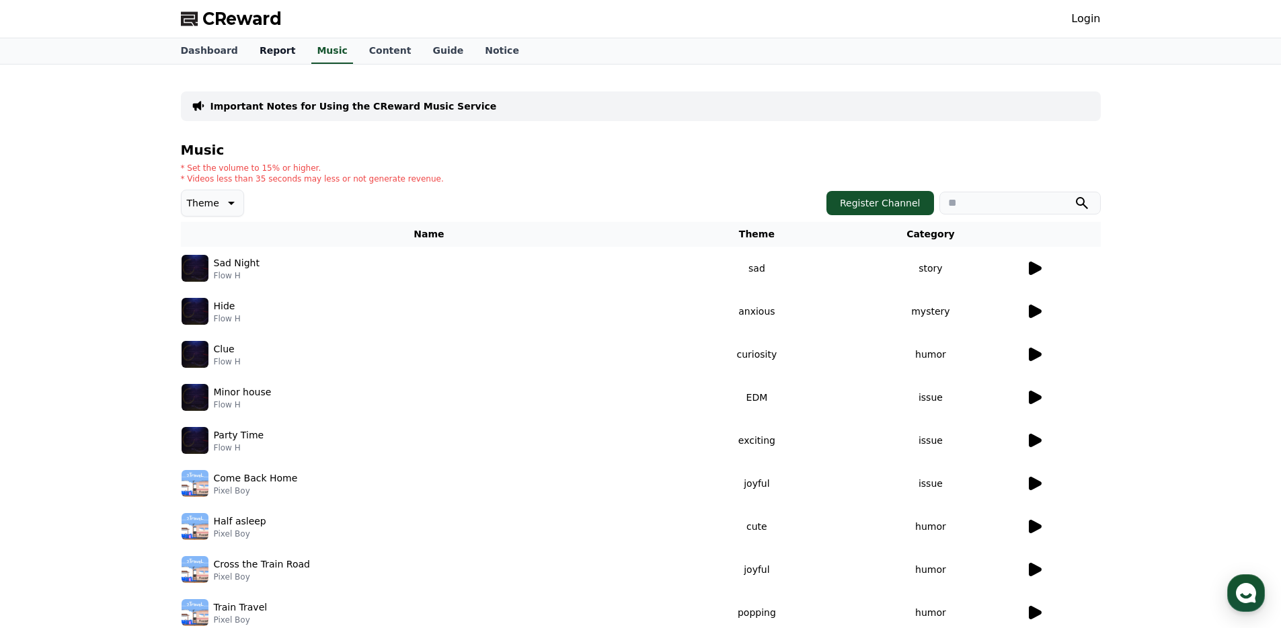 The image size is (1281, 628). I want to click on a: Content, so click(390, 51).